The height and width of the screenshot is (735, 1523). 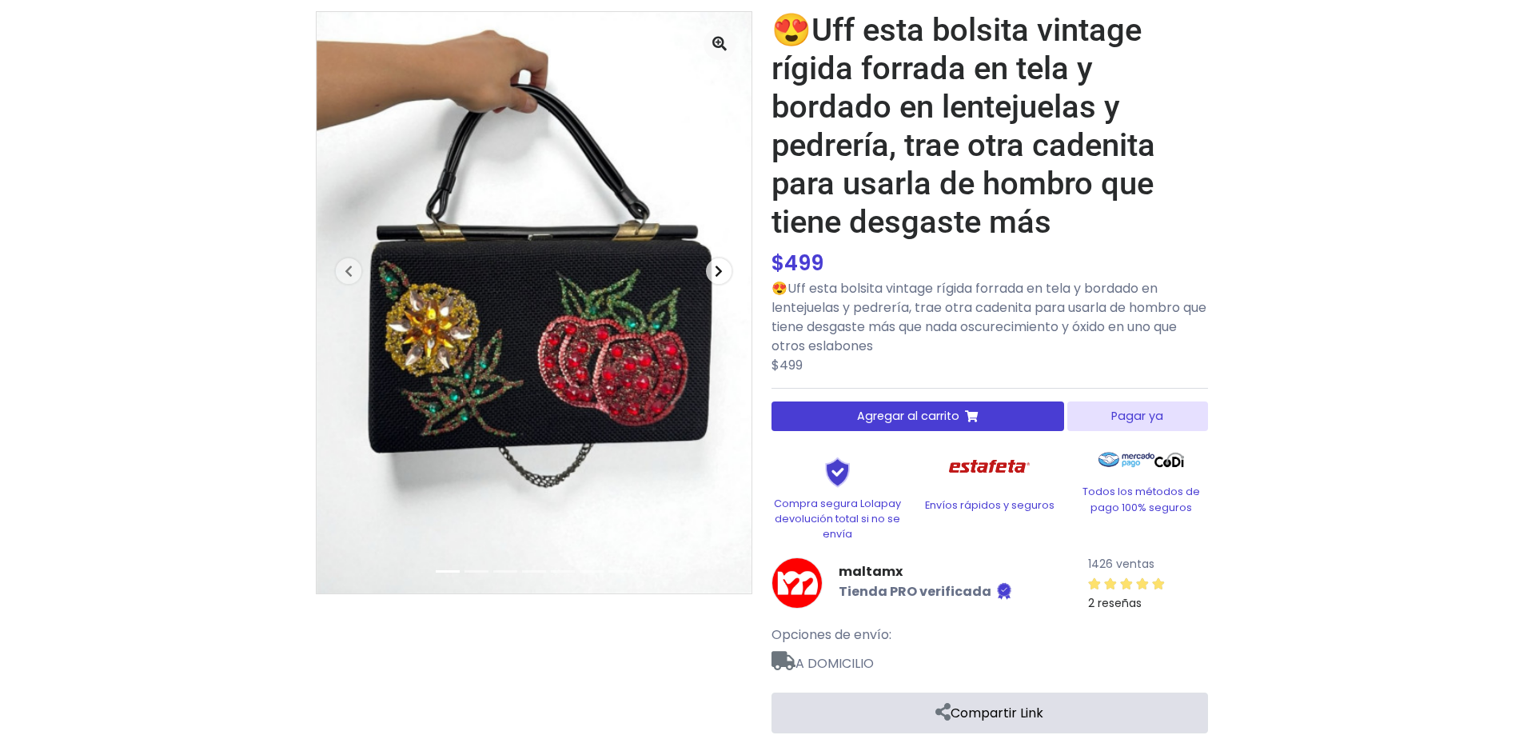 What do you see at coordinates (1137, 416) in the screenshot?
I see `button: Pagar ya` at bounding box center [1137, 416].